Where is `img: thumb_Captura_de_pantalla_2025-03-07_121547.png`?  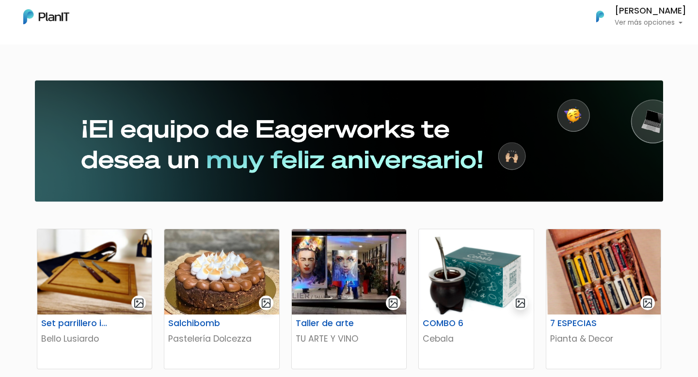 img: thumb_Captura_de_pantalla_2025-03-07_121547.png is located at coordinates (476, 272).